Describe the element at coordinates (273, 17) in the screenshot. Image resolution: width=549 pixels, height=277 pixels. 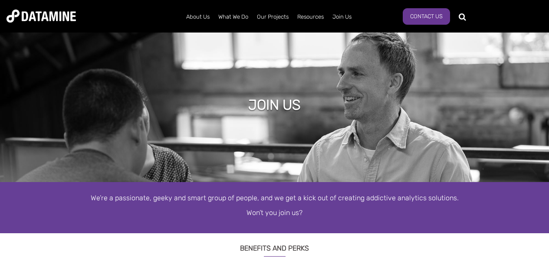
I see `a: Our Projects` at that location.